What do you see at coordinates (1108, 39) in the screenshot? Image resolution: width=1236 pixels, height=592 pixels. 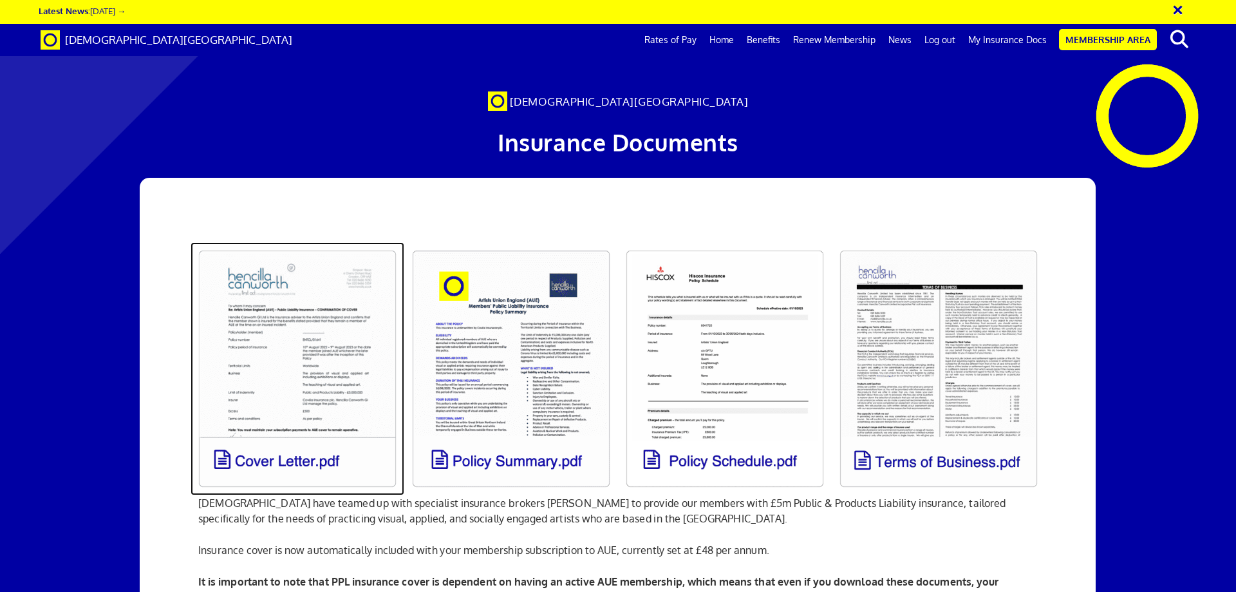 I see `a: Membership Area` at bounding box center [1108, 39].